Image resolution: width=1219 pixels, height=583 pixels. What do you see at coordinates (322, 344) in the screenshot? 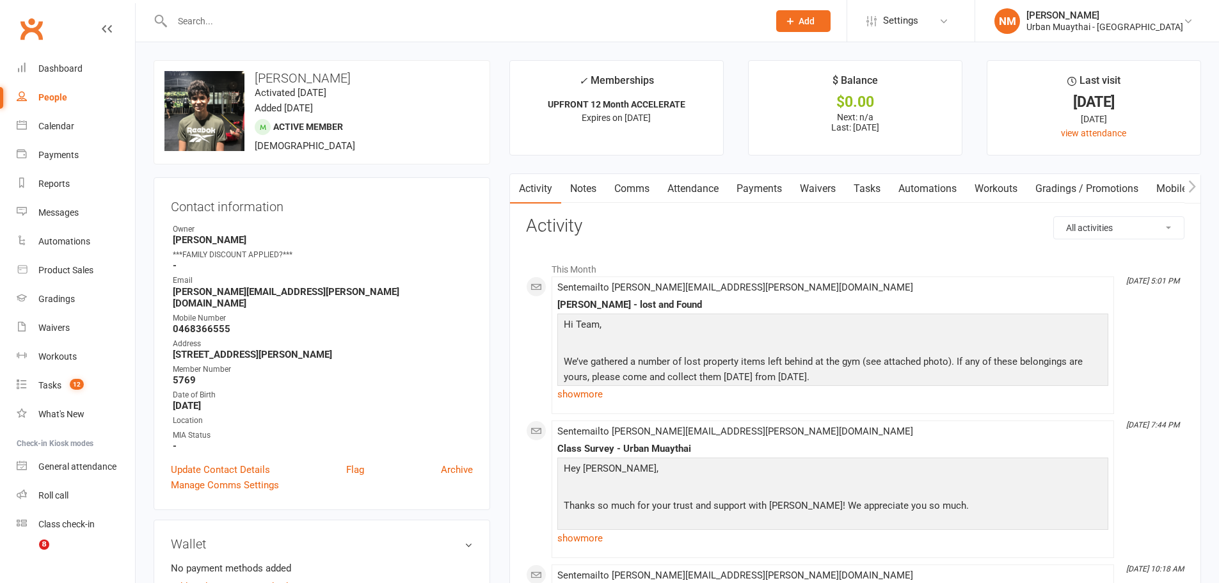
I see `div: Address` at bounding box center [322, 344].